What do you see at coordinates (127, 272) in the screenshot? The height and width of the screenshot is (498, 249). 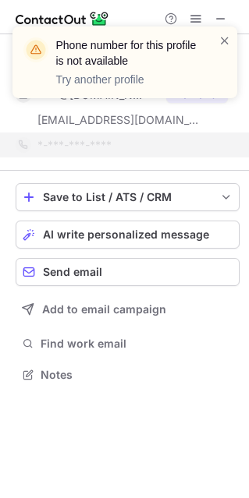 I see `button: Send email` at bounding box center [127, 272].